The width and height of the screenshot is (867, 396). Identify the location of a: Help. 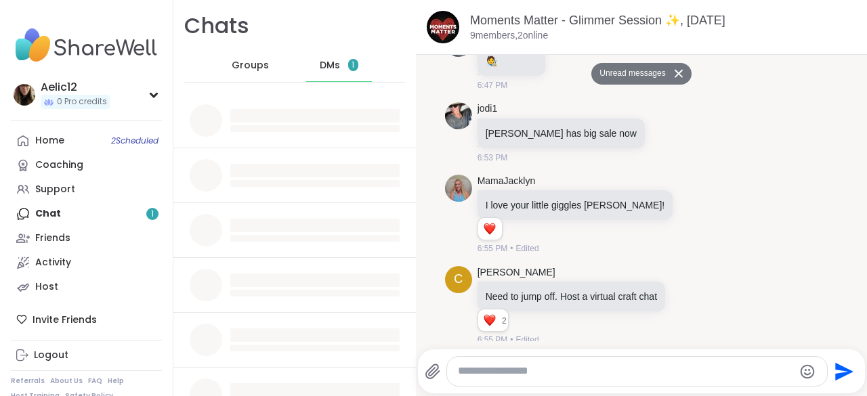
(116, 382).